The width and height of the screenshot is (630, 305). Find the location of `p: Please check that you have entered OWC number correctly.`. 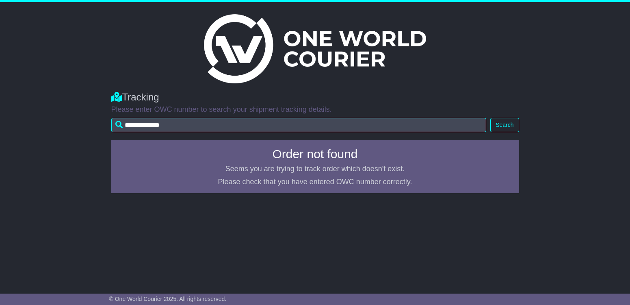

p: Please check that you have entered OWC number correctly. is located at coordinates (315, 182).